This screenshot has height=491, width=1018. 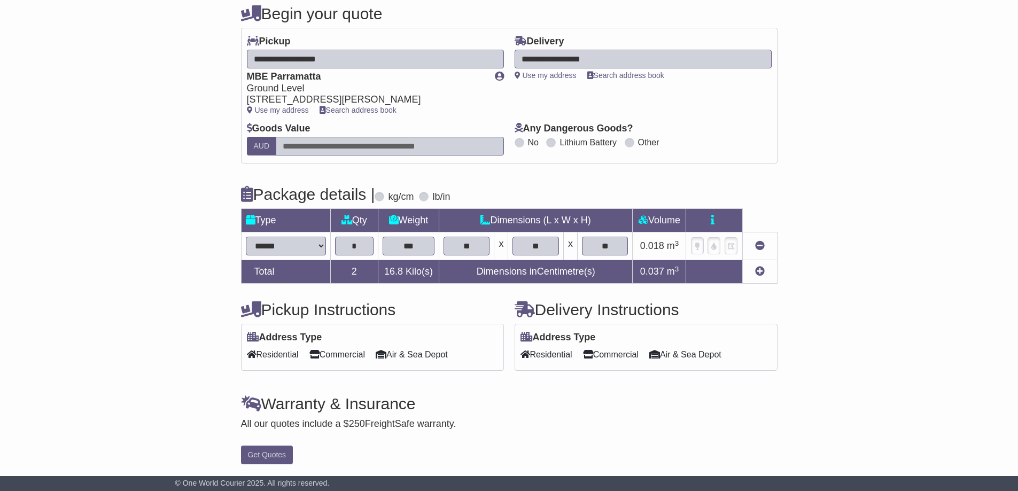 I want to click on td: Qty, so click(x=354, y=221).